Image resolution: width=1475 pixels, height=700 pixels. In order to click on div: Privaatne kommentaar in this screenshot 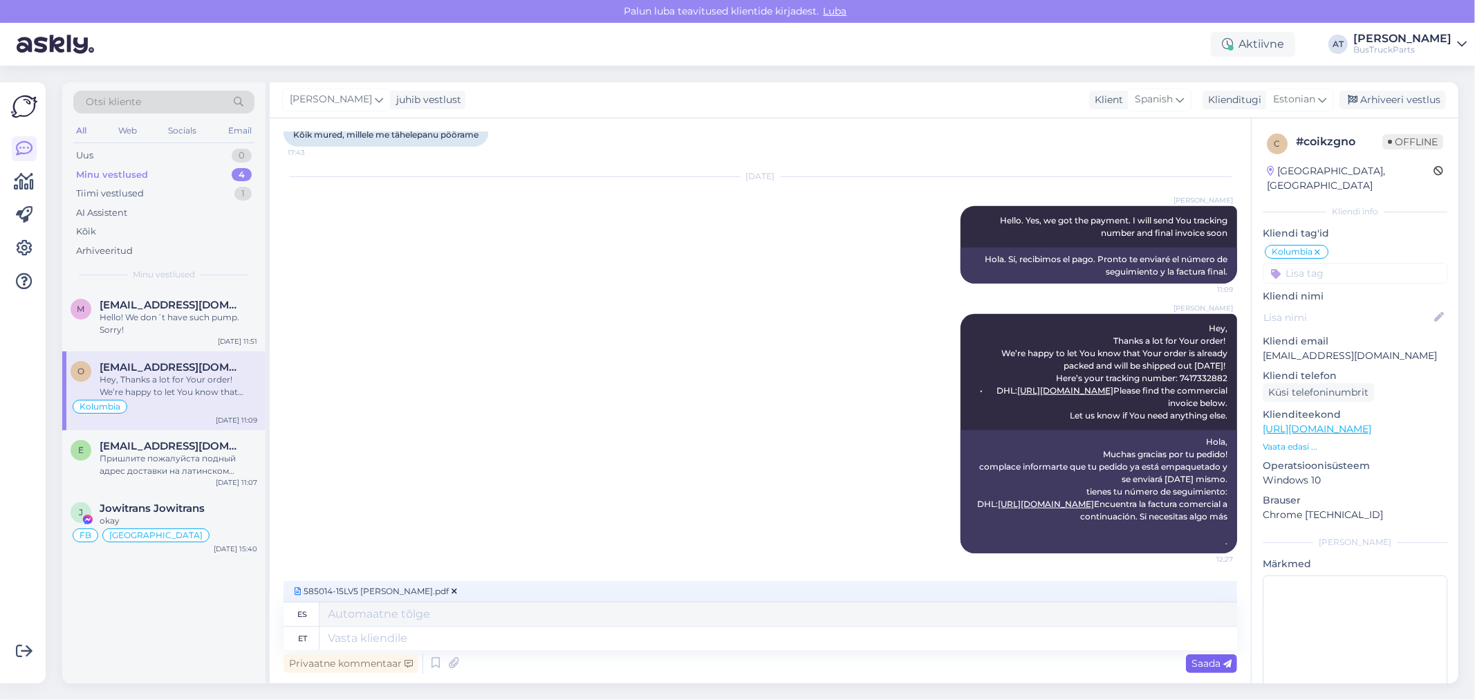, I will do `click(351, 663)`.